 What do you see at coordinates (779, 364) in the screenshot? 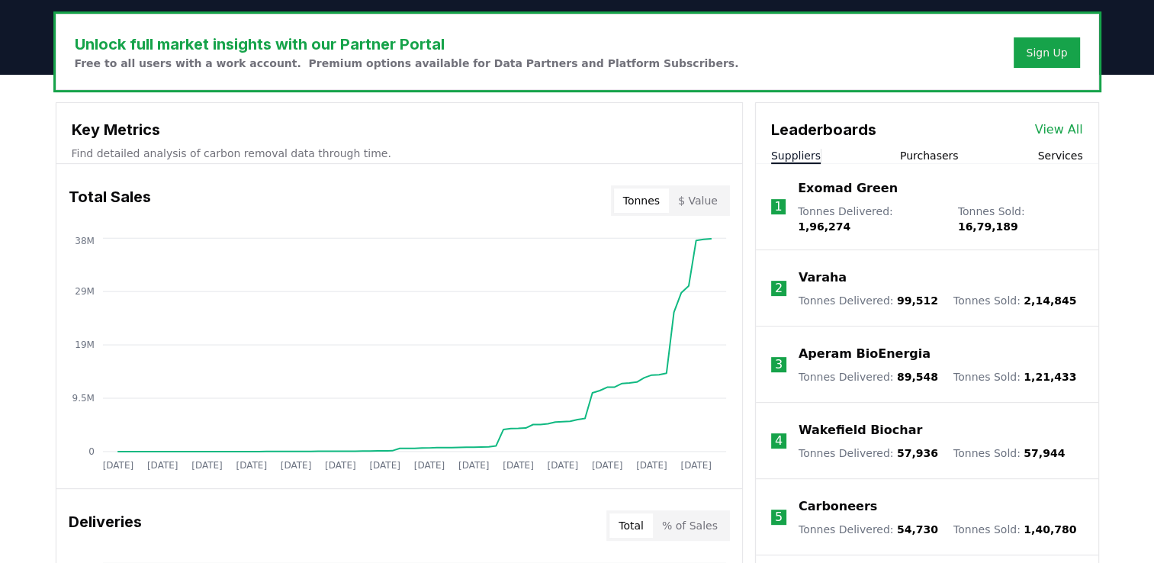
I see `p: 3` at bounding box center [779, 364].